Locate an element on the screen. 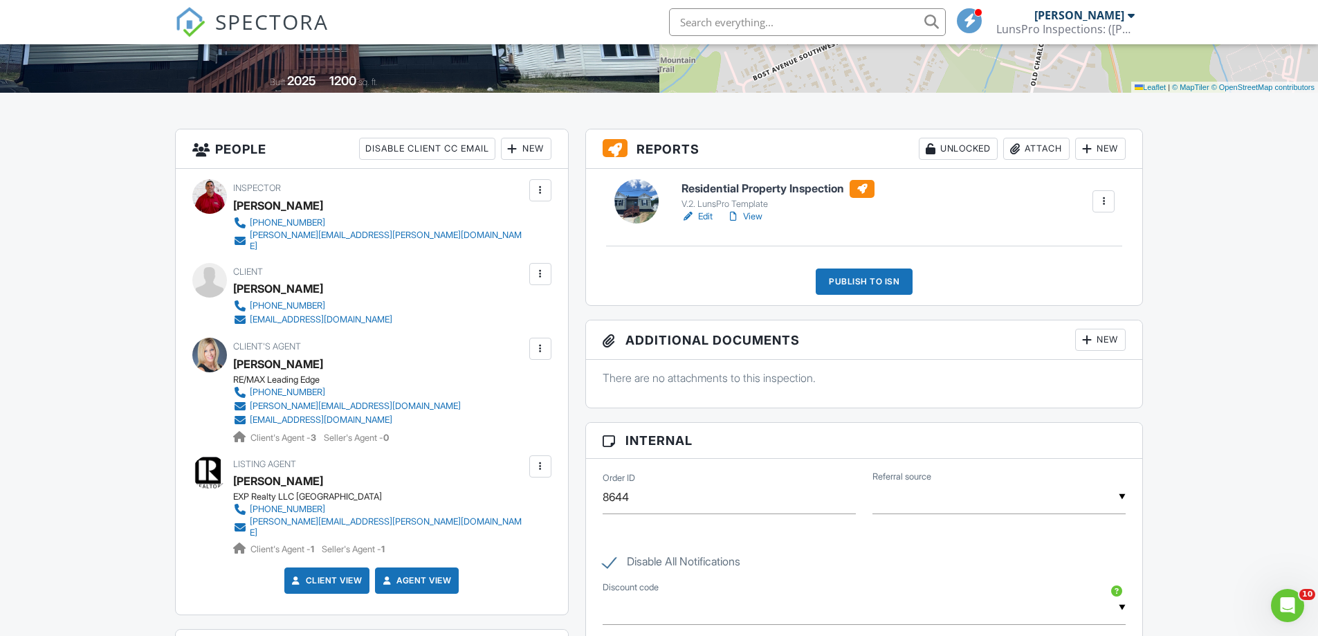  a: Leaflet is located at coordinates (1150, 87).